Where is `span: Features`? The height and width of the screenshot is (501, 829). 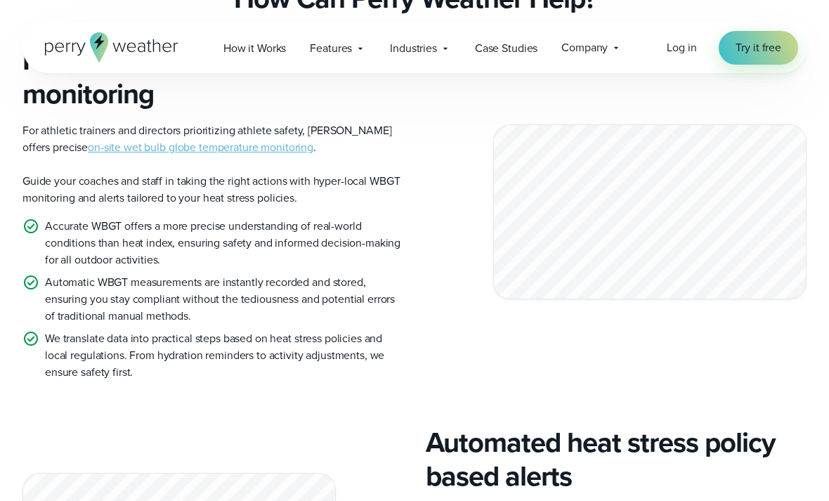 span: Features is located at coordinates (331, 48).